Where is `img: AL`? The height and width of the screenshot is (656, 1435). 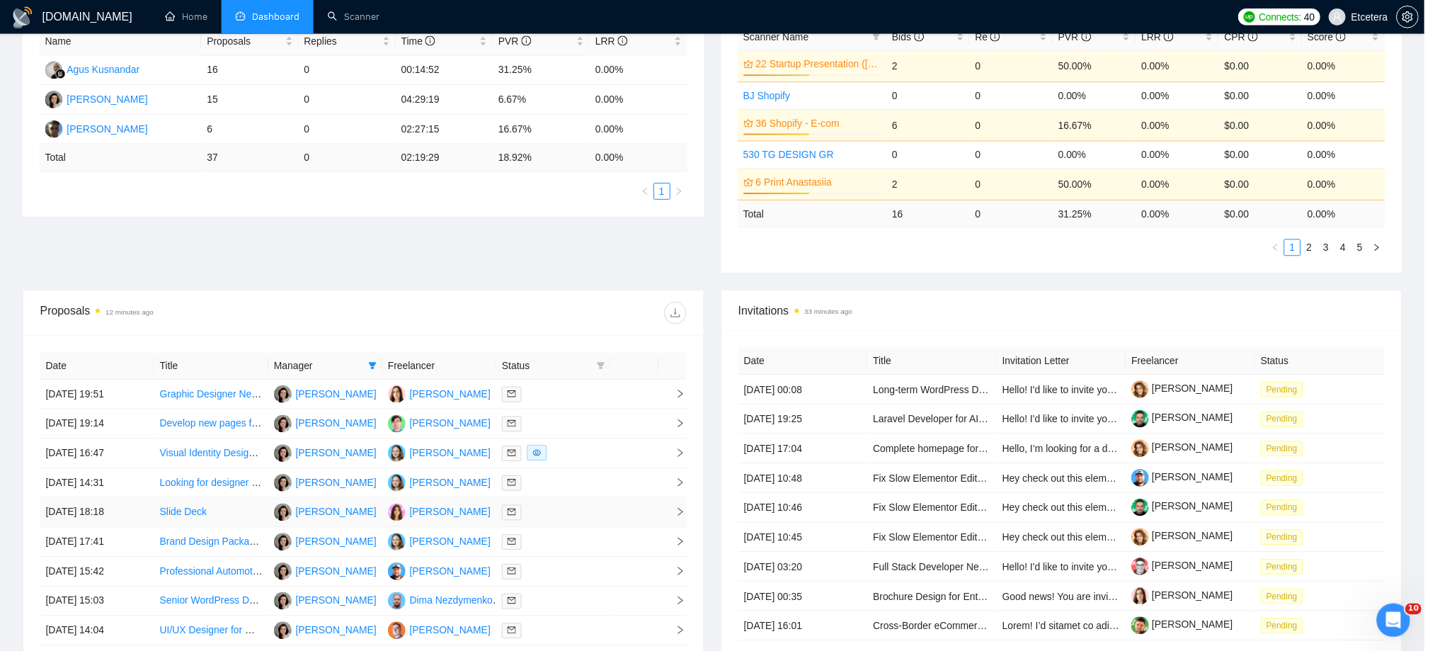
img: AL is located at coordinates (399, 634).